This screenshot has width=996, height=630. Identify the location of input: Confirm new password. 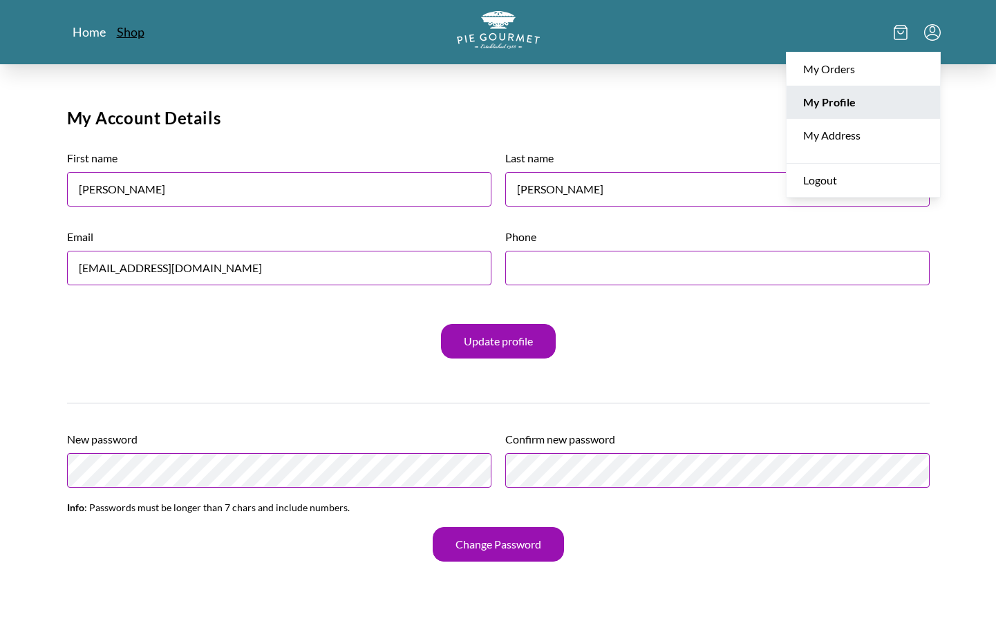
(717, 470).